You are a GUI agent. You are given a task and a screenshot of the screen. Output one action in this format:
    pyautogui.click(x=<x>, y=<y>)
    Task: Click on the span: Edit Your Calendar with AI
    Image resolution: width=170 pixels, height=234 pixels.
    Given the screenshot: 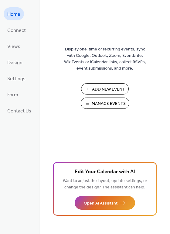 What is the action you would take?
    pyautogui.click(x=105, y=172)
    